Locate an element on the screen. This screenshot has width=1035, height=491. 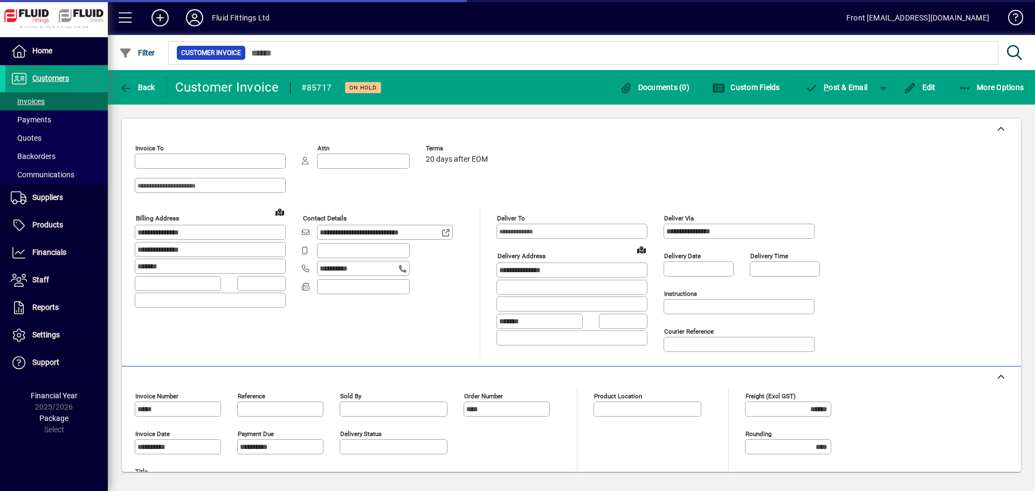
a: Products is located at coordinates (57, 225).